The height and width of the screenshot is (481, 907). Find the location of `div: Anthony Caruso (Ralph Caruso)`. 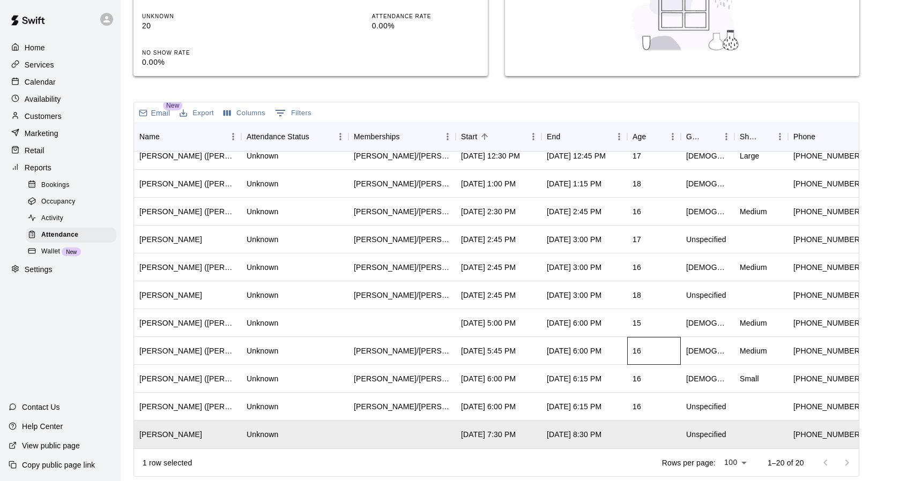

div: Anthony Caruso (Ralph Caruso) is located at coordinates (188, 156).